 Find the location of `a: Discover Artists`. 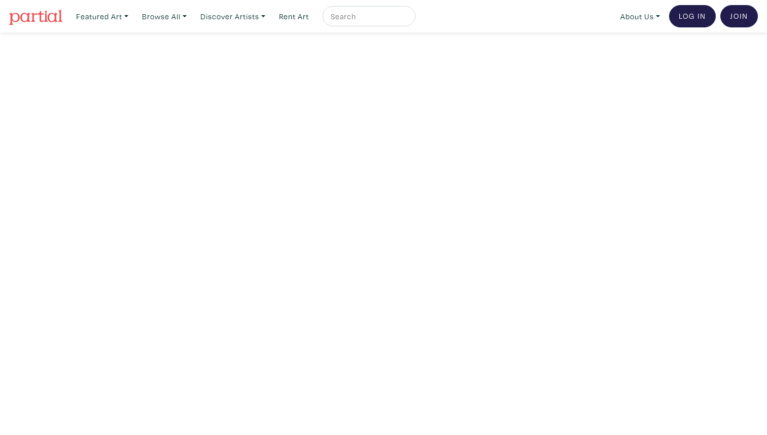

a: Discover Artists is located at coordinates (233, 16).